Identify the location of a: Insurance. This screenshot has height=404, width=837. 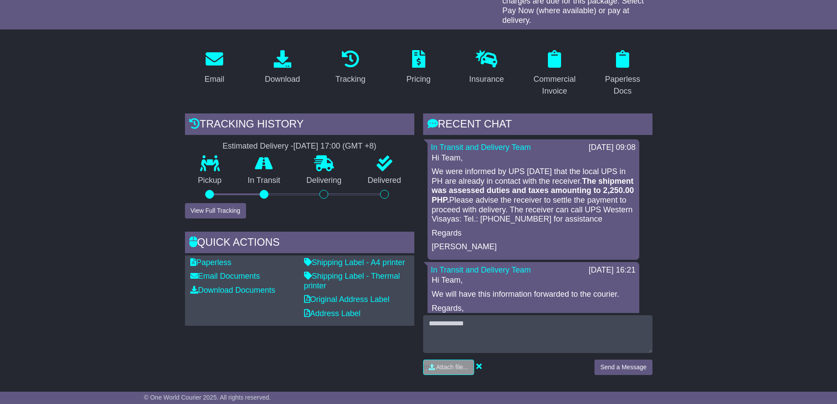
(486, 68).